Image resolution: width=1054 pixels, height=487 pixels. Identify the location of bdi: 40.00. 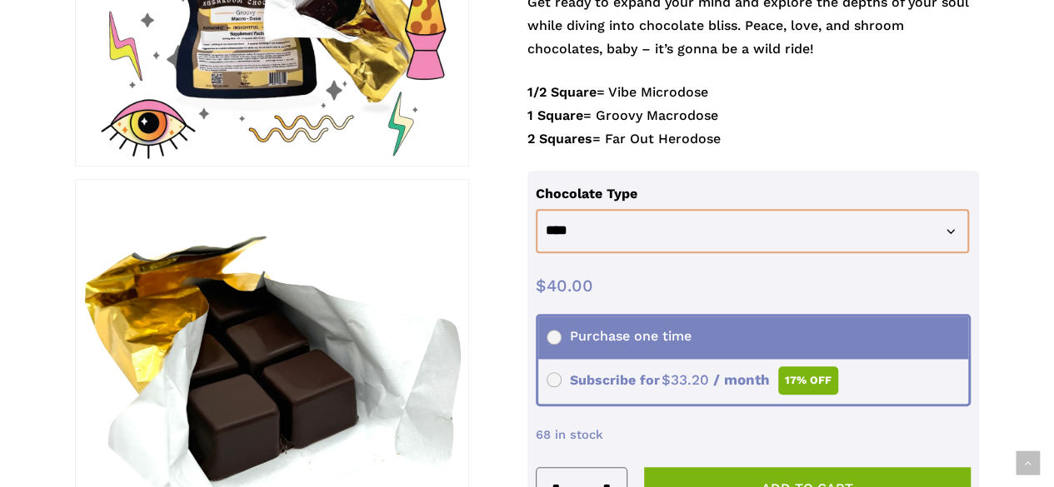
(564, 286).